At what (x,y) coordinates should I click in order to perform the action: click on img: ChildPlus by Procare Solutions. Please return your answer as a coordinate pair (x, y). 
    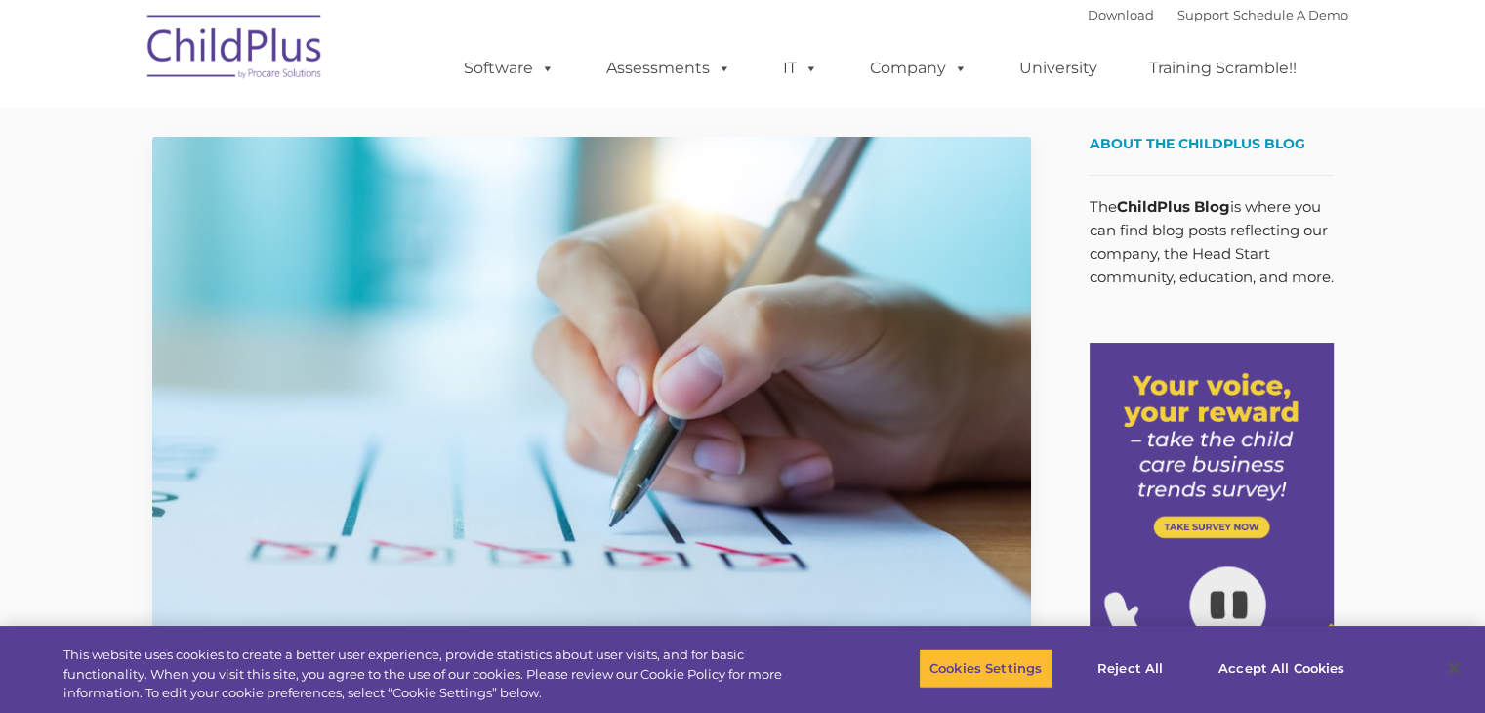
    Looking at the image, I should click on (235, 50).